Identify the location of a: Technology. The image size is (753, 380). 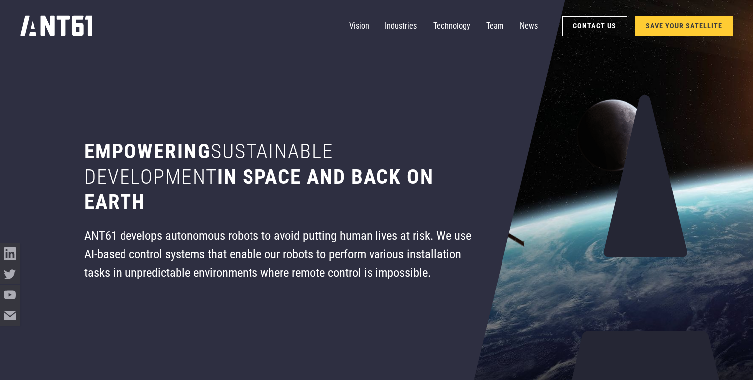
(452, 26).